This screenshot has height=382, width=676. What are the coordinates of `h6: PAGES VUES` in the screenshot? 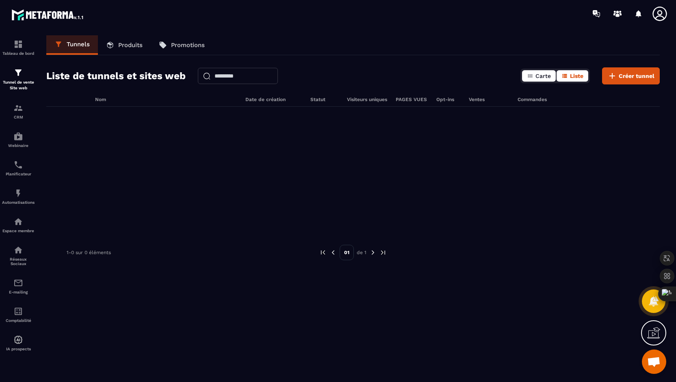 It's located at (412, 100).